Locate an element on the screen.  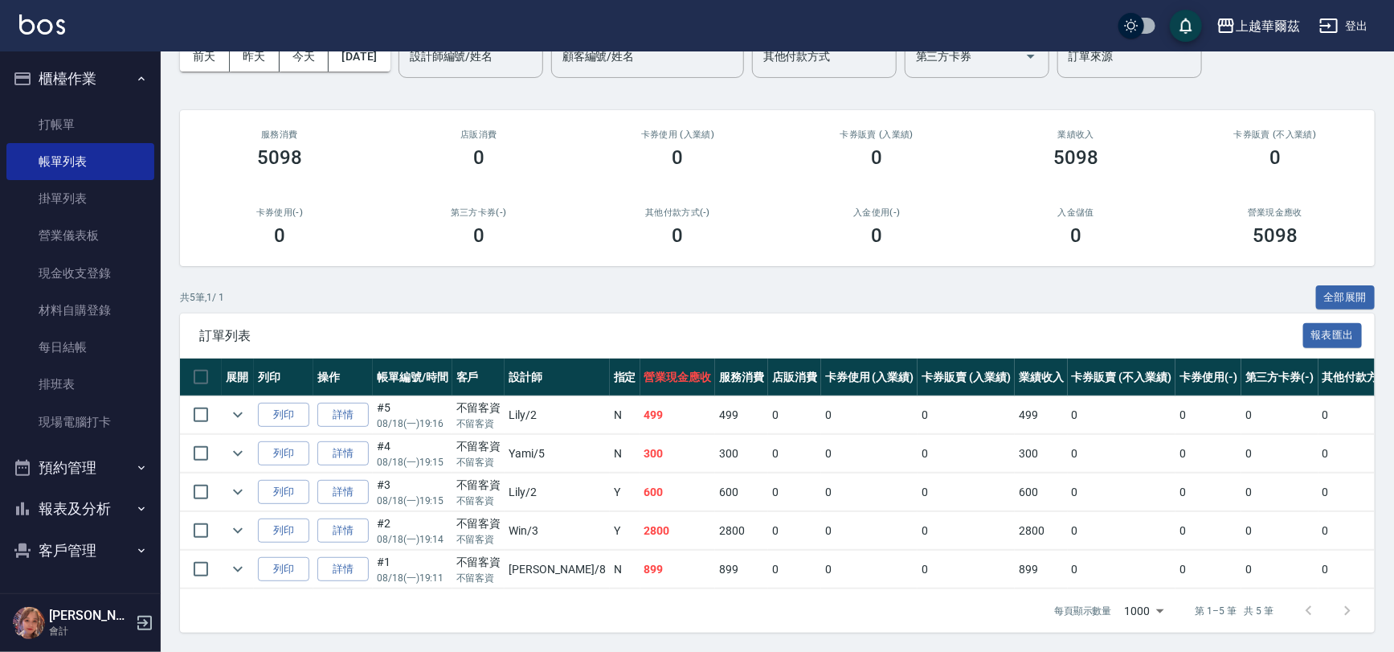
a: 掛單列表 is located at coordinates (80, 199).